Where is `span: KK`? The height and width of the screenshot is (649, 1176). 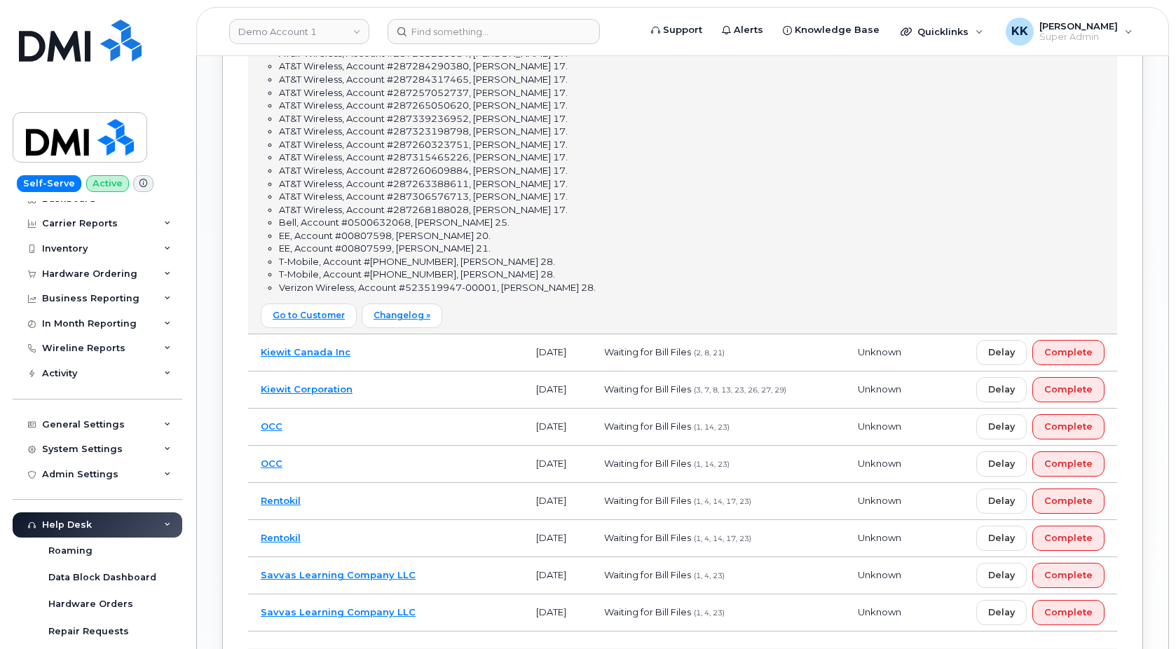 span: KK is located at coordinates (1020, 32).